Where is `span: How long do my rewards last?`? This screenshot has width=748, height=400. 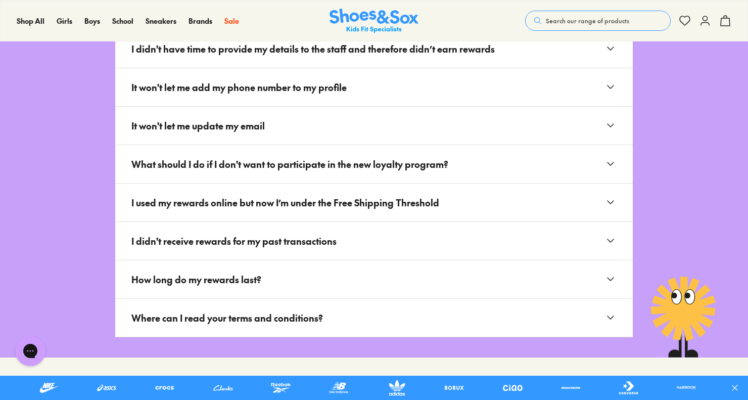
span: How long do my rewards last? is located at coordinates (200, 279).